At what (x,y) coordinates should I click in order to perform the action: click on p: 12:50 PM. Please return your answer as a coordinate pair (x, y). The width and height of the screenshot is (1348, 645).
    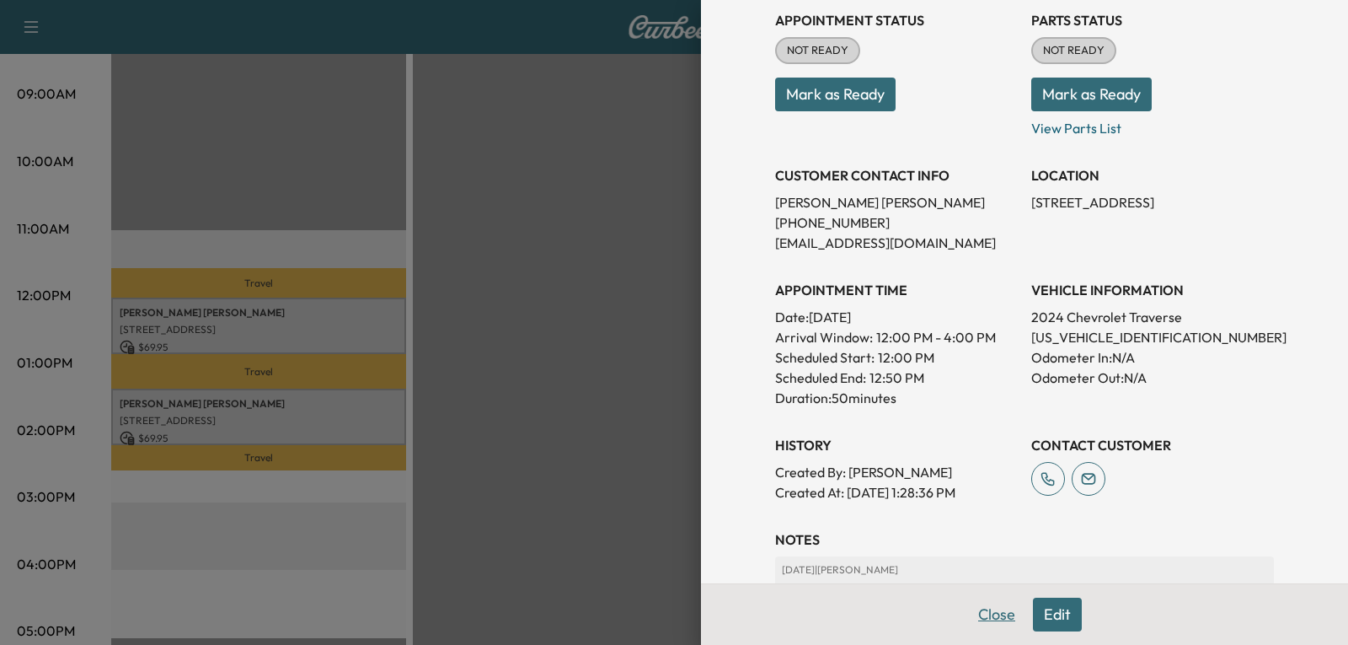
    Looking at the image, I should click on (897, 378).